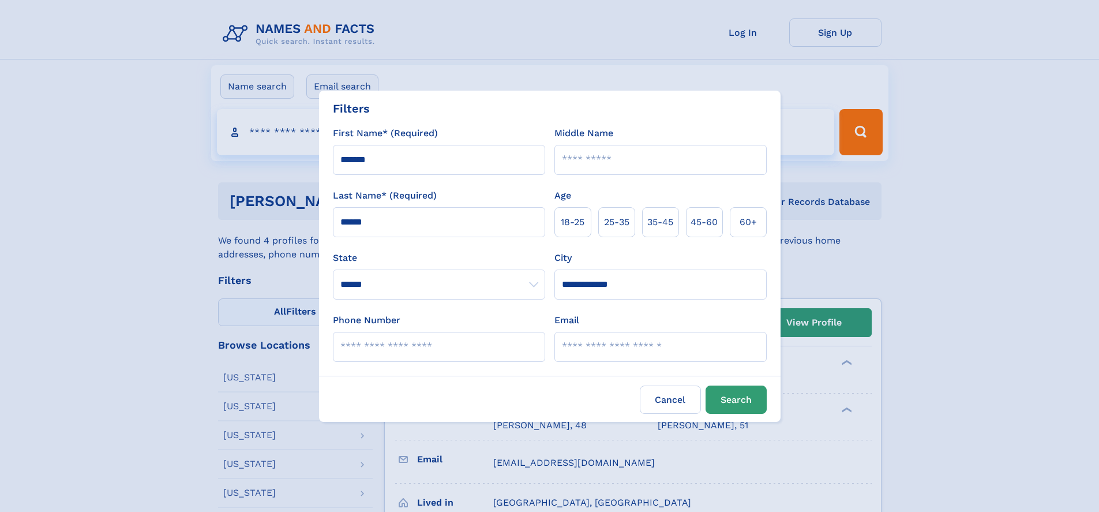 The image size is (1099, 512). What do you see at coordinates (584, 133) in the screenshot?
I see `label: Middle Name` at bounding box center [584, 133].